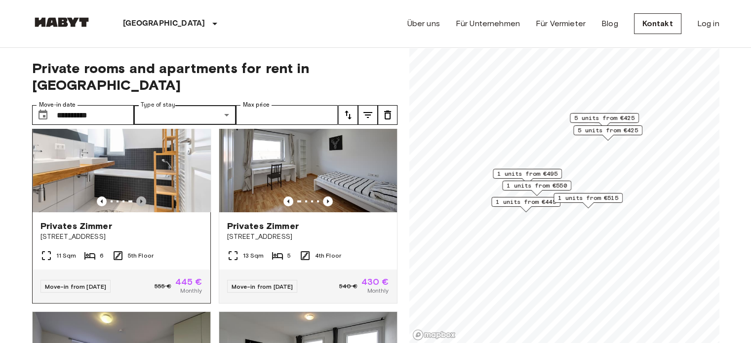 This screenshot has height=343, width=751. I want to click on span: 11 Sqm, so click(66, 256).